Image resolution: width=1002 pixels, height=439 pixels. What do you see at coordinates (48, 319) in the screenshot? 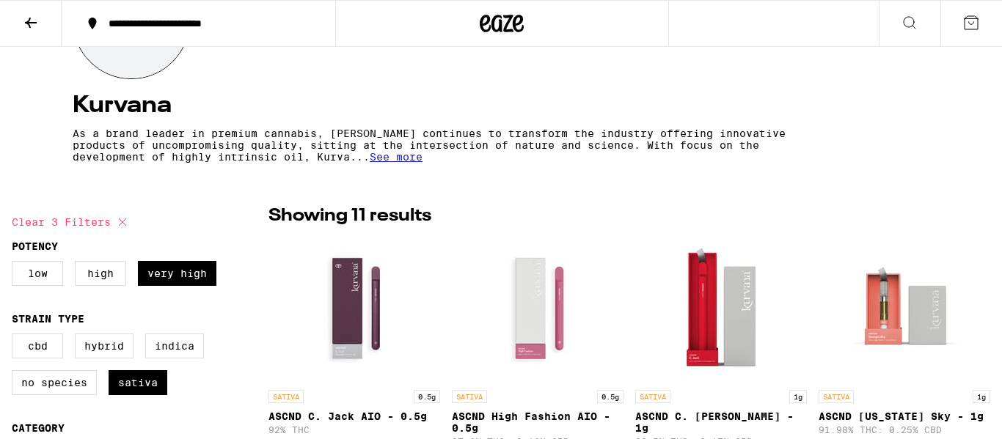
I see `legend: Strain Type` at bounding box center [48, 319].